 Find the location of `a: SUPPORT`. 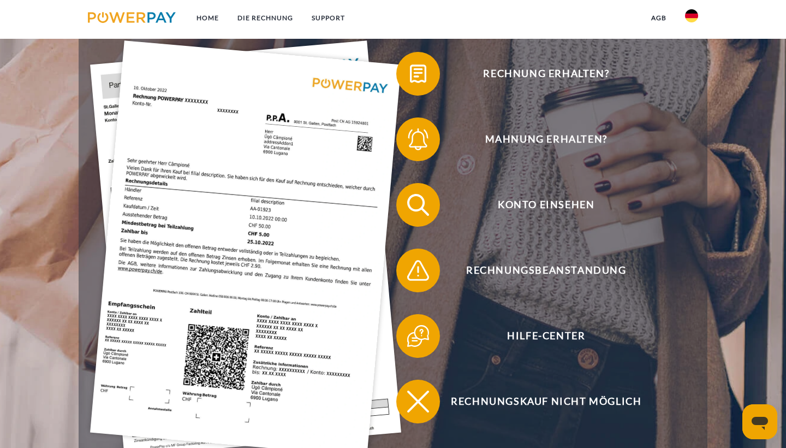

a: SUPPORT is located at coordinates (328, 18).